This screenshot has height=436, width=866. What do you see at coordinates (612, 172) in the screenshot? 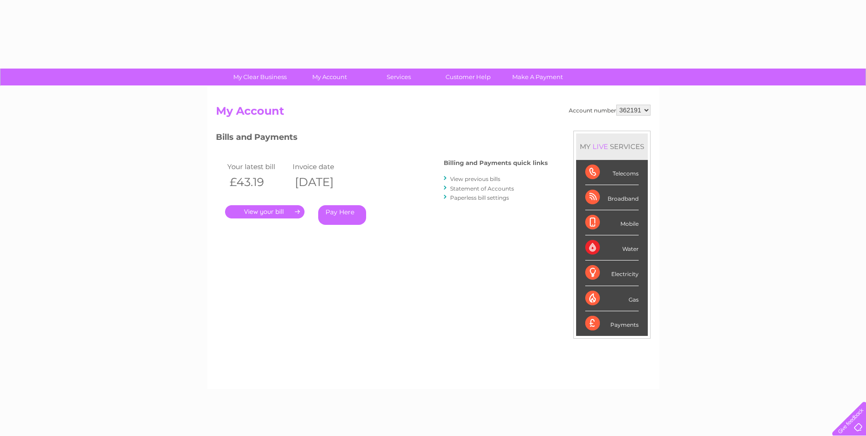
I see `div: Telecoms` at bounding box center [612, 172].